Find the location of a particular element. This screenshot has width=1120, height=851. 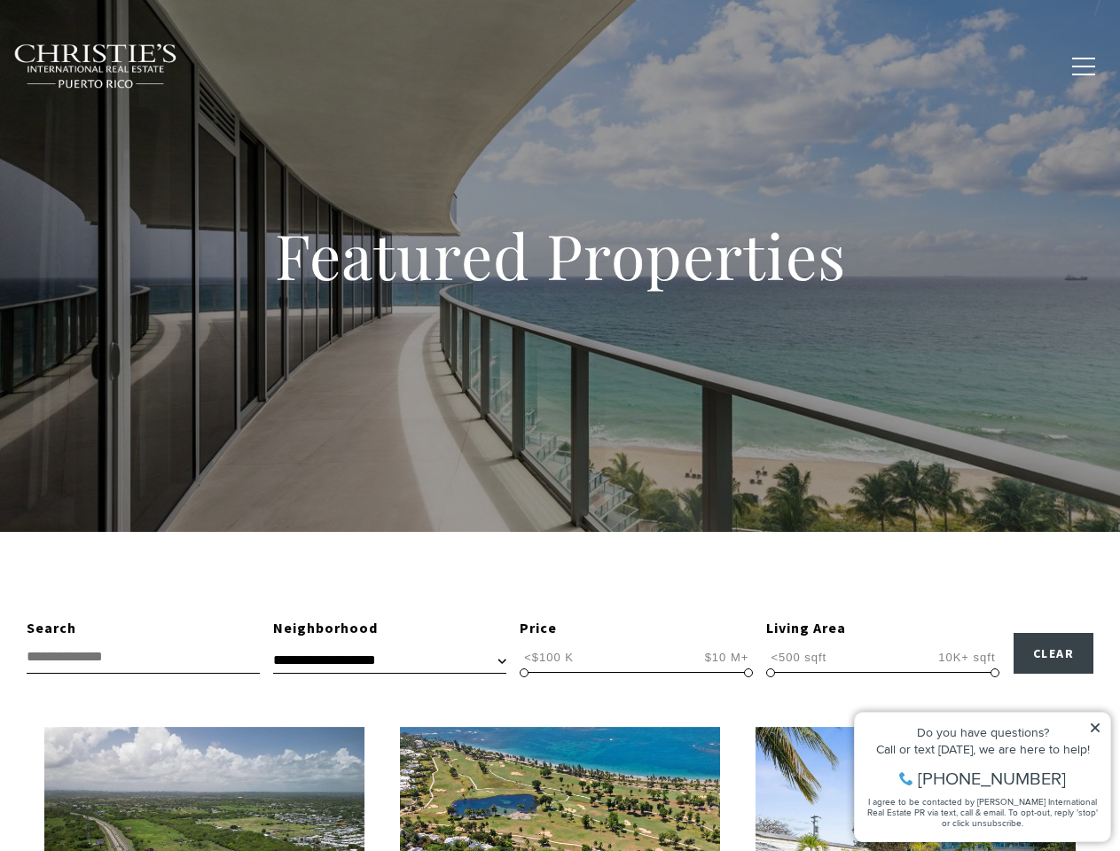

div: Living Area is located at coordinates (882, 629).